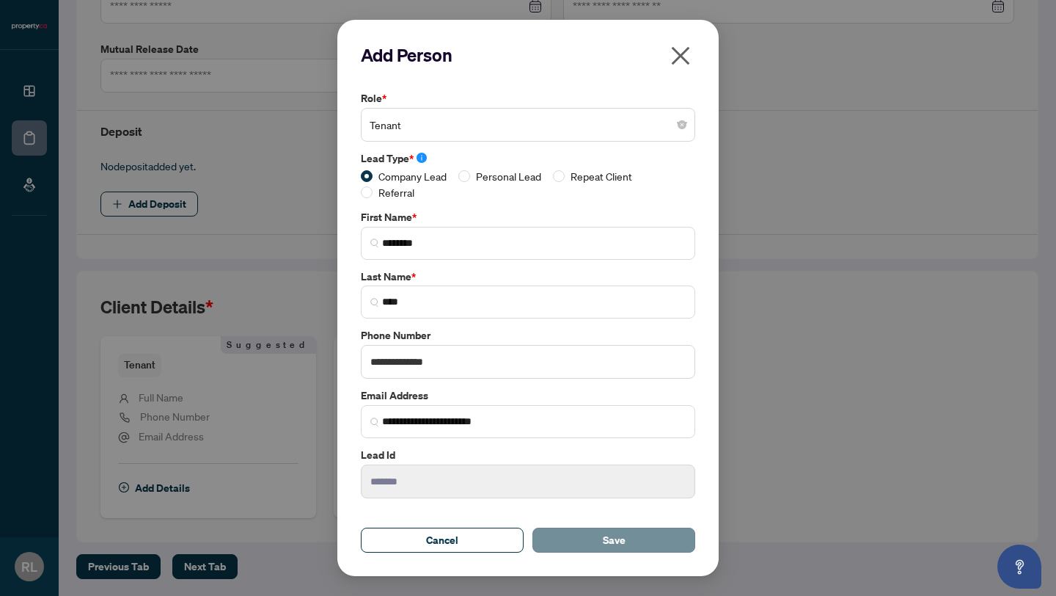 Image resolution: width=1056 pixels, height=596 pixels. I want to click on label: Email Address, so click(528, 395).